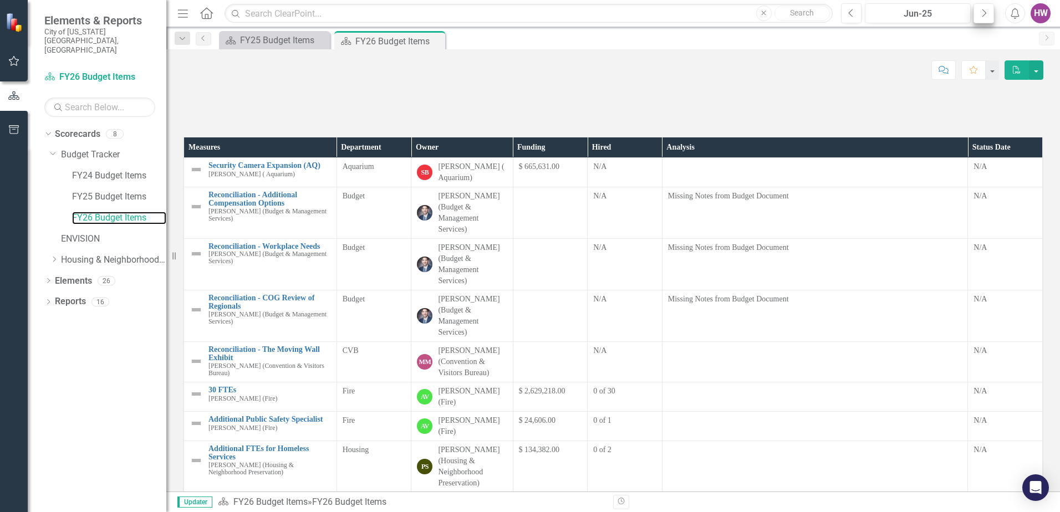 The height and width of the screenshot is (512, 1060). What do you see at coordinates (354, 247) in the screenshot?
I see `span: Budget` at bounding box center [354, 247].